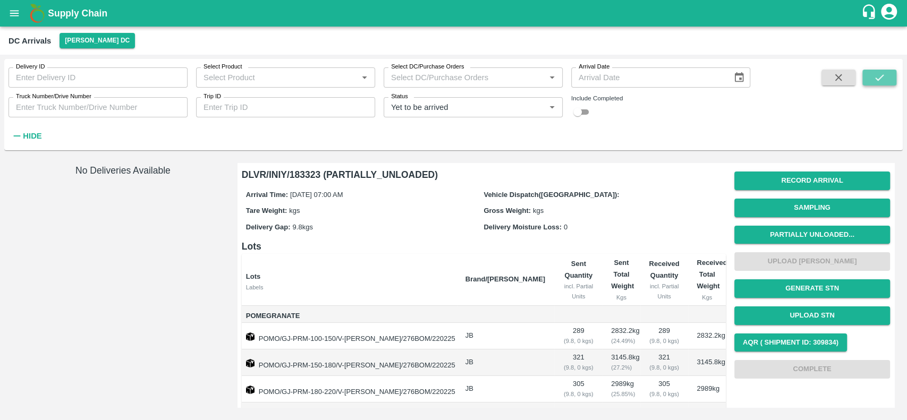 This screenshot has width=907, height=420. I want to click on img: logo, so click(37, 13).